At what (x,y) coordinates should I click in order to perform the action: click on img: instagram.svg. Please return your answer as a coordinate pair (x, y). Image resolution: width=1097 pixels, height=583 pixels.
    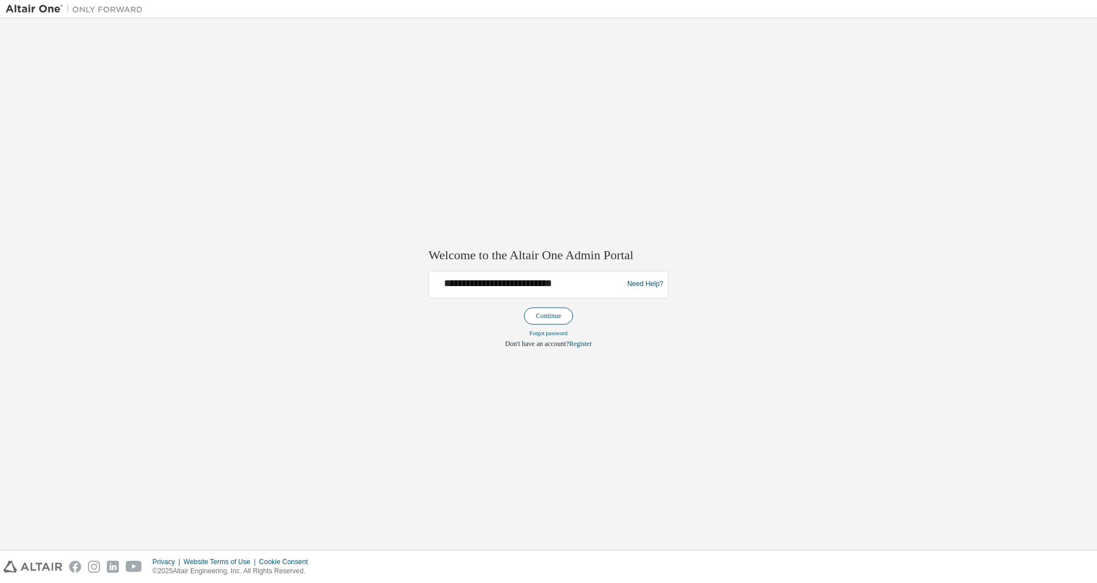
    Looking at the image, I should click on (94, 567).